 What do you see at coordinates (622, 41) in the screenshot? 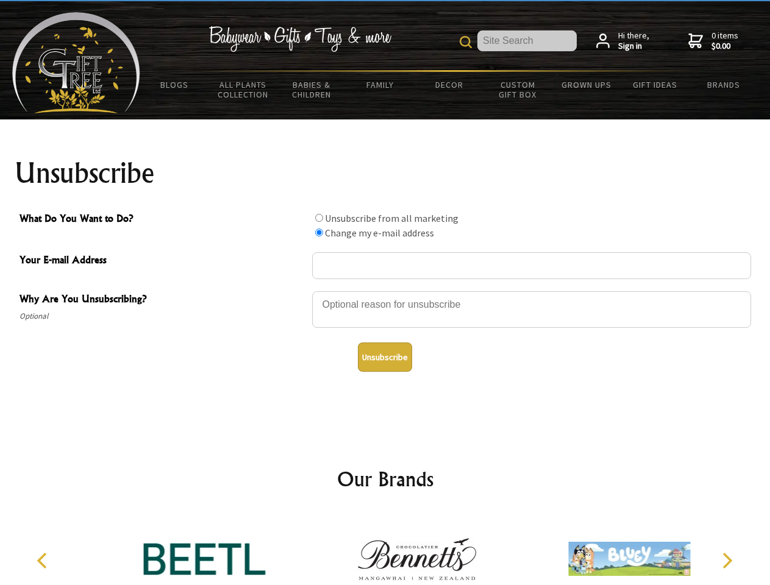
I see `a: Hi there,Sign in` at bounding box center [622, 41].